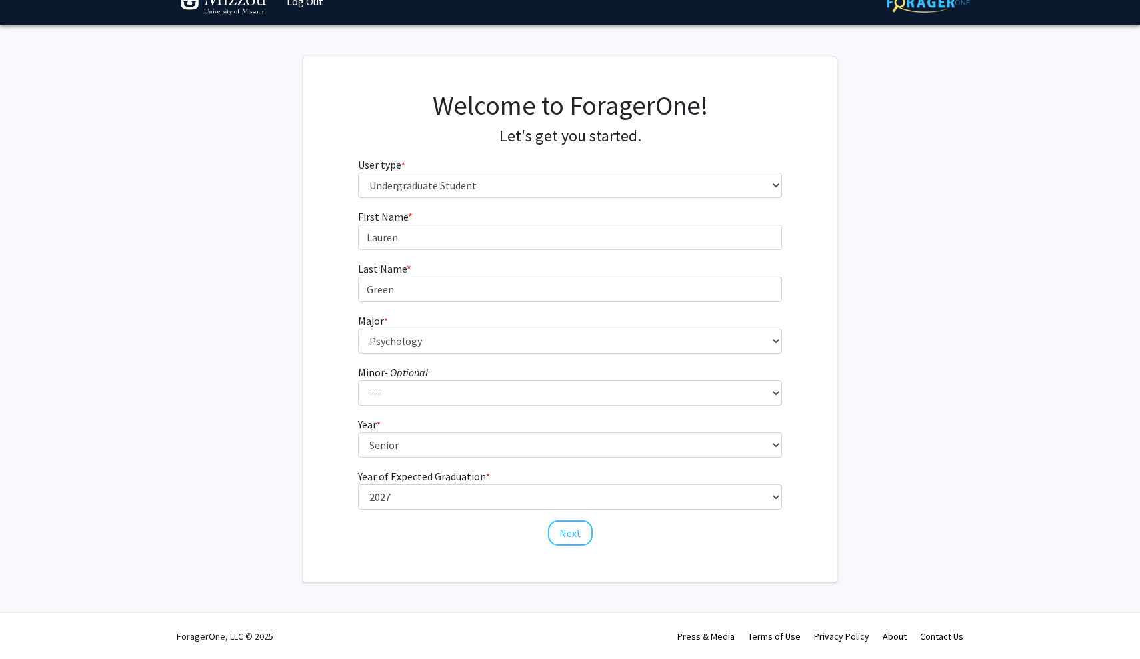 The image size is (1140, 659). Describe the element at coordinates (424, 477) in the screenshot. I see `label: Year of Expected Graduation` at that location.